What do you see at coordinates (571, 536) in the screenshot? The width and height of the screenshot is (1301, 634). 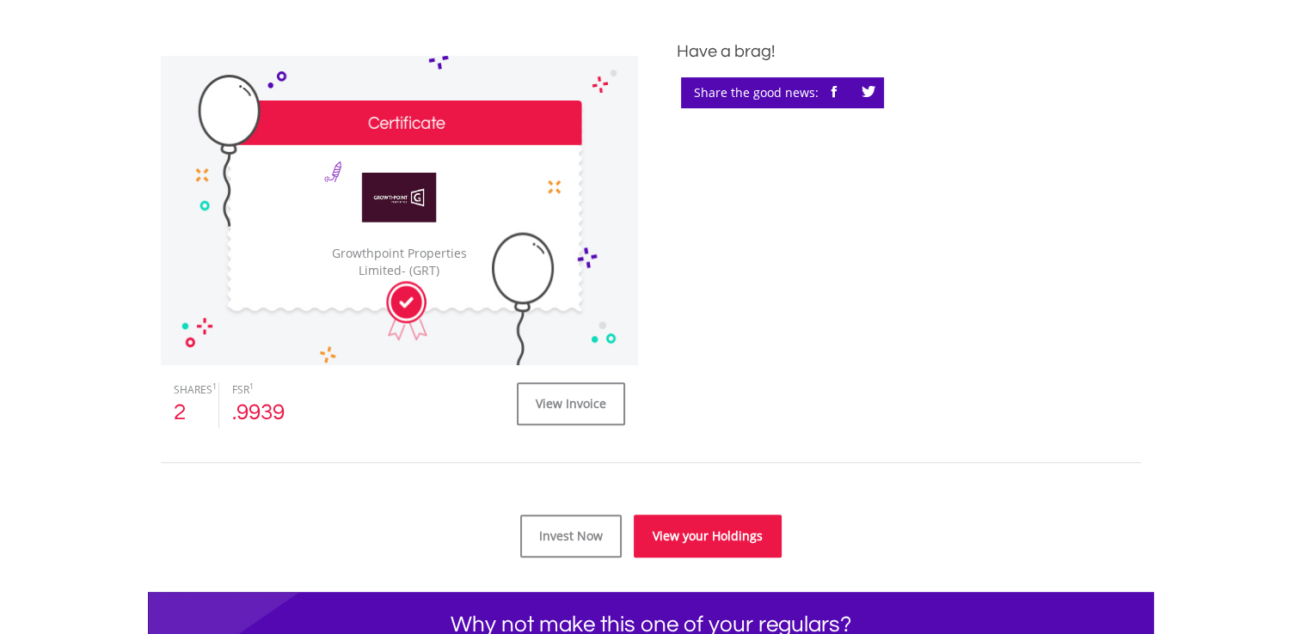 I see `a: Invest Now` at bounding box center [571, 536].